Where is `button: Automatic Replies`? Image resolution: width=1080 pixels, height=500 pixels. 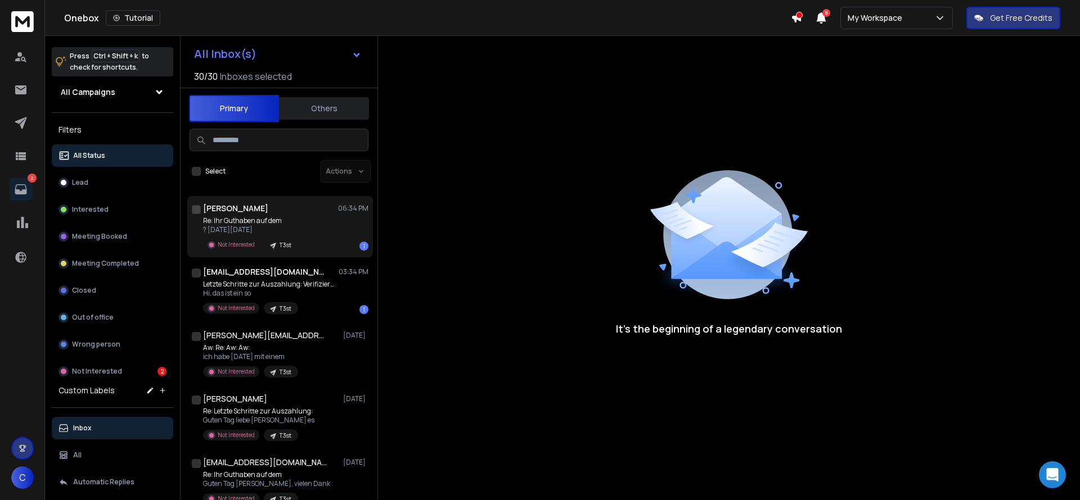 button: Automatic Replies is located at coordinates (112, 482).